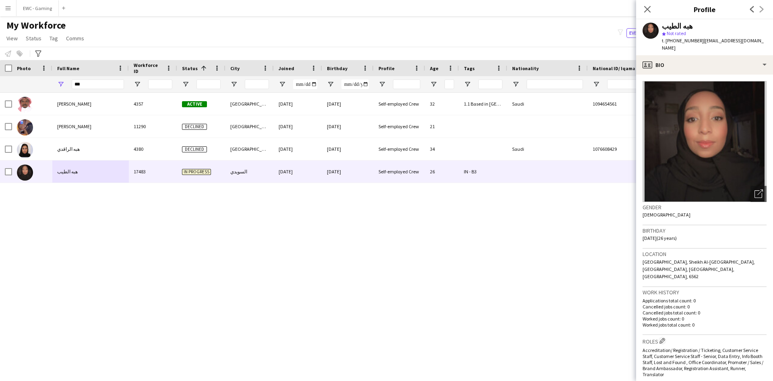 The width and height of the screenshot is (773, 381). I want to click on img: Crew avatar or photo, so click(705, 141).